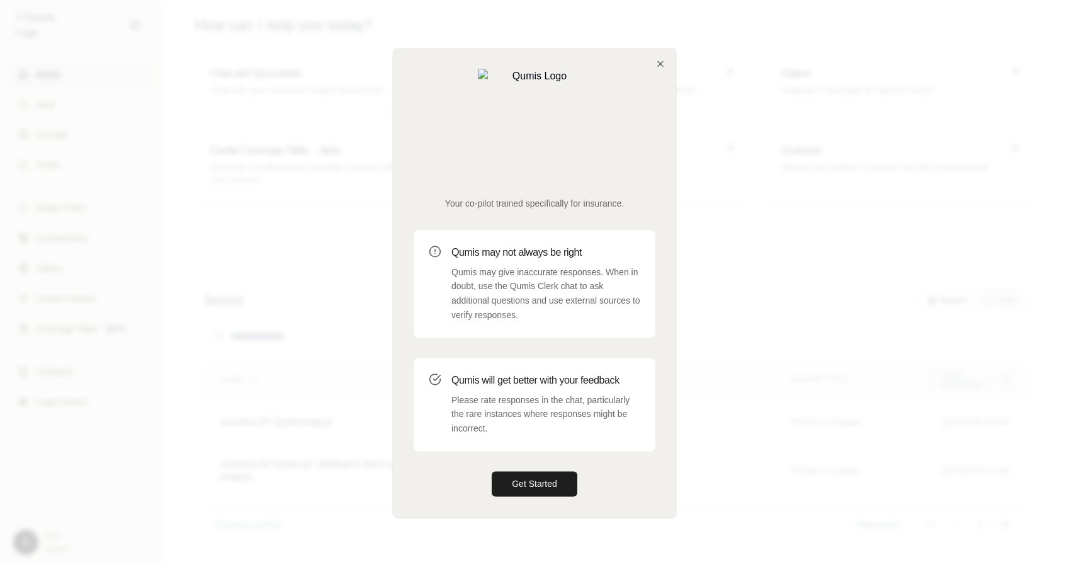  I want to click on img: Qumis Logo, so click(535, 125).